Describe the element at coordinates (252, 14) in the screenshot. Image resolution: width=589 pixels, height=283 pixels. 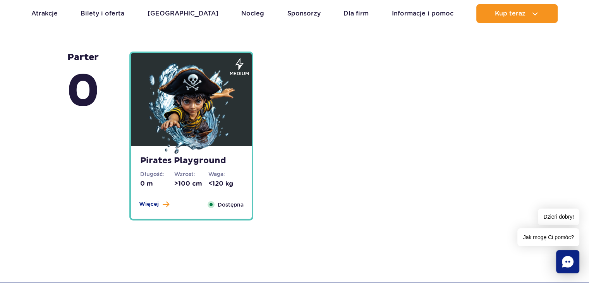
I see `a: Nocleg` at that location.